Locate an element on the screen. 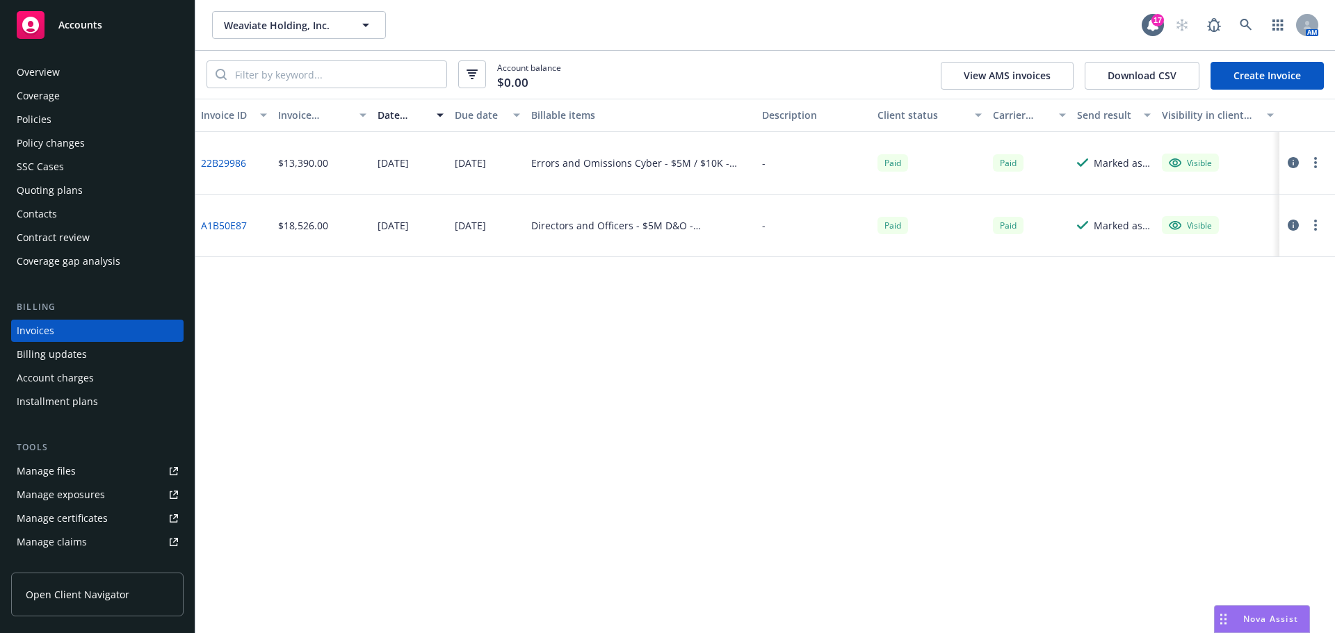  div: 17 is located at coordinates (1158, 20).